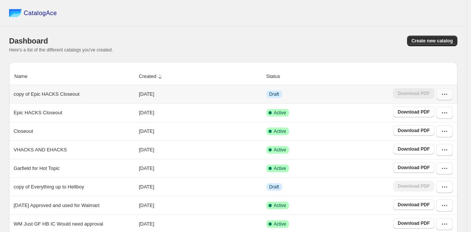  What do you see at coordinates (40, 150) in the screenshot?
I see `p: VHACKS AND EHACKS` at bounding box center [40, 150].